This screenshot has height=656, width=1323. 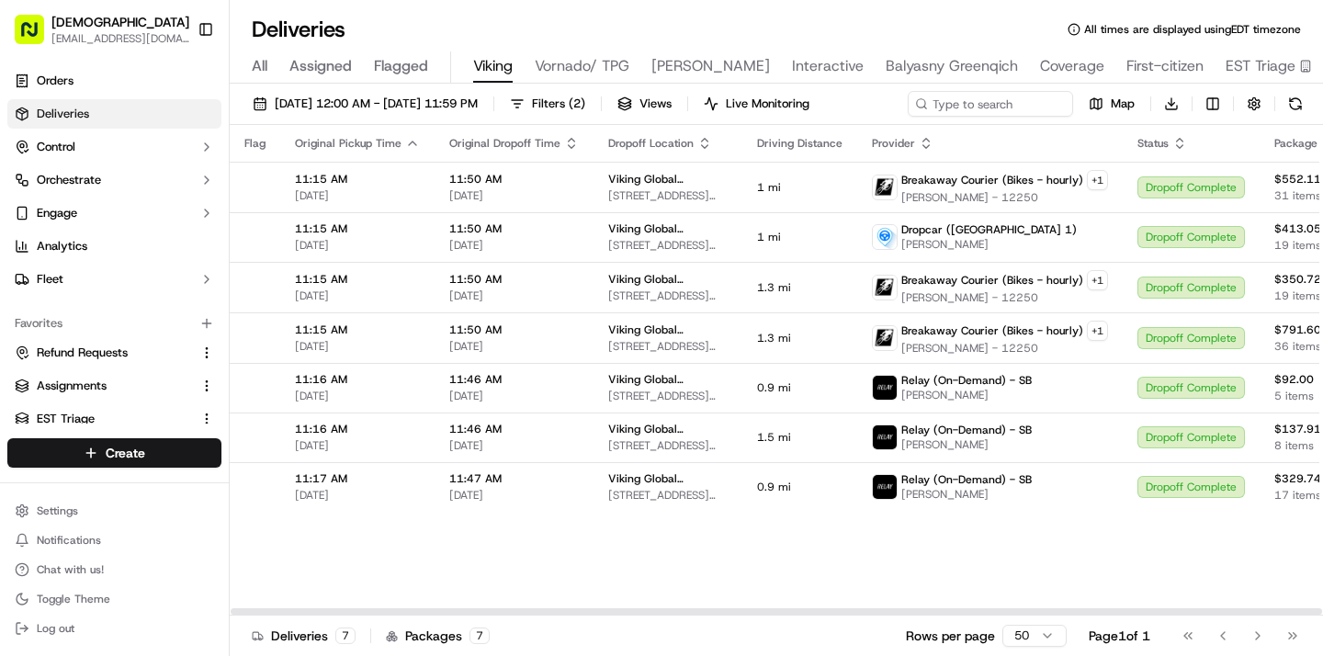 I want to click on a: Analytics, so click(x=114, y=246).